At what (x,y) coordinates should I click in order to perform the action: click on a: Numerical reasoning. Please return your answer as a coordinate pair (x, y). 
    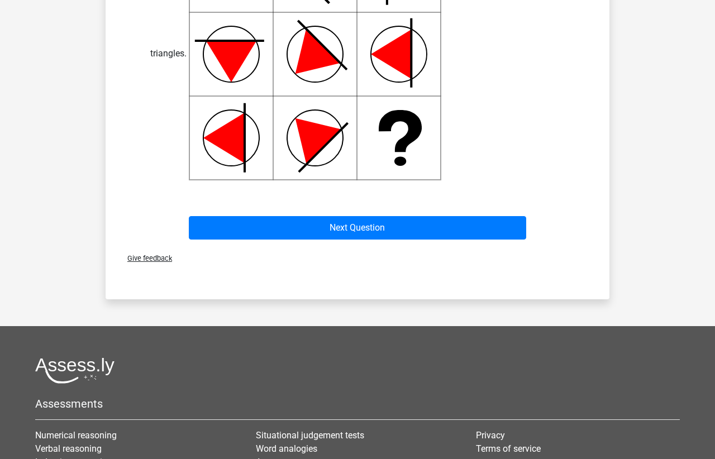
    Looking at the image, I should click on (76, 435).